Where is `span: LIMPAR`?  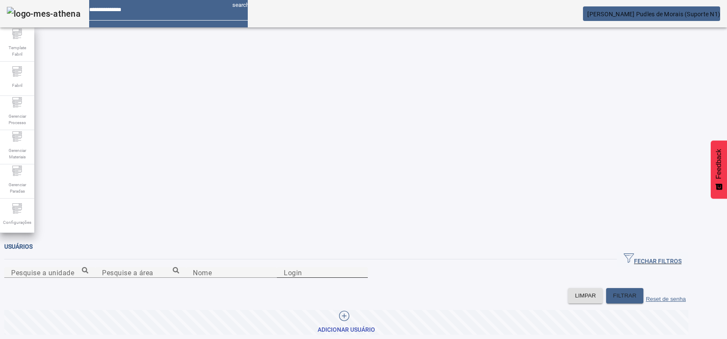 span: LIMPAR is located at coordinates (585, 296).